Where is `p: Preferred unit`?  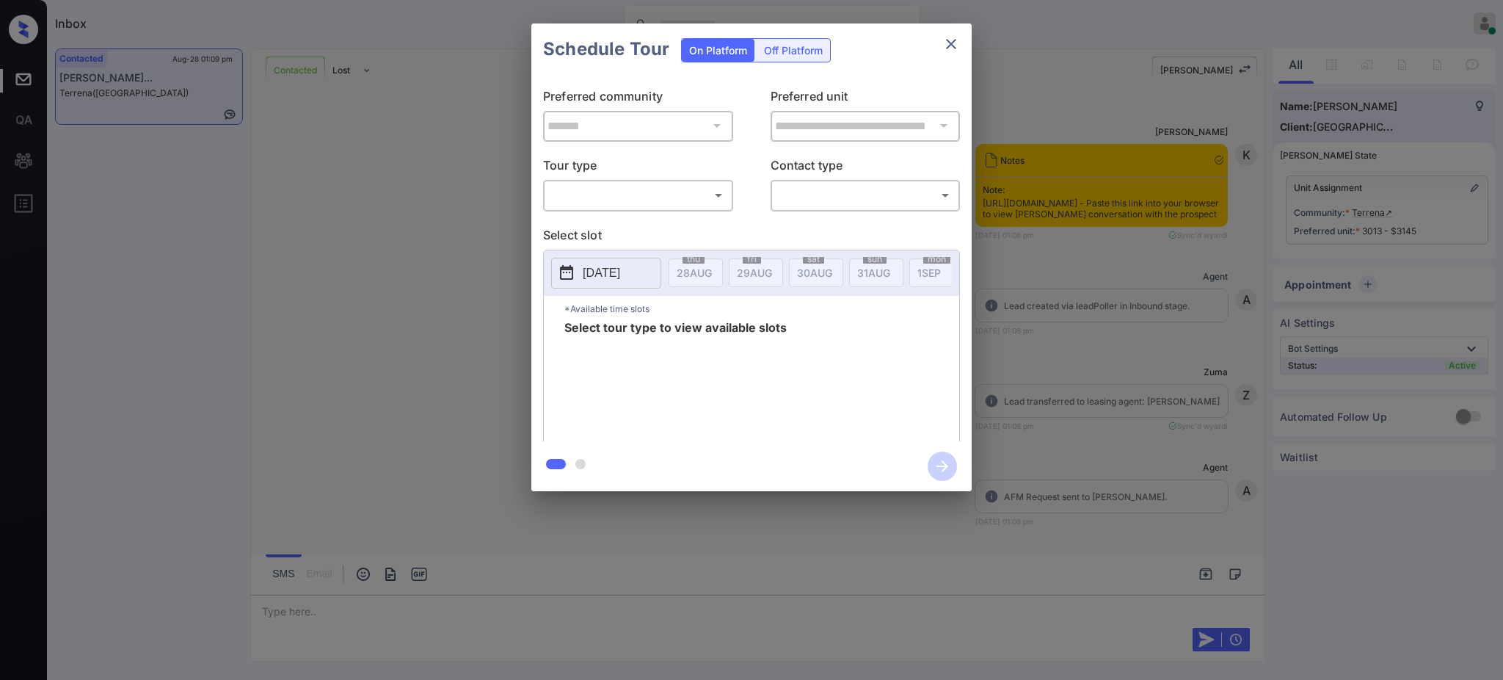 p: Preferred unit is located at coordinates (865, 98).